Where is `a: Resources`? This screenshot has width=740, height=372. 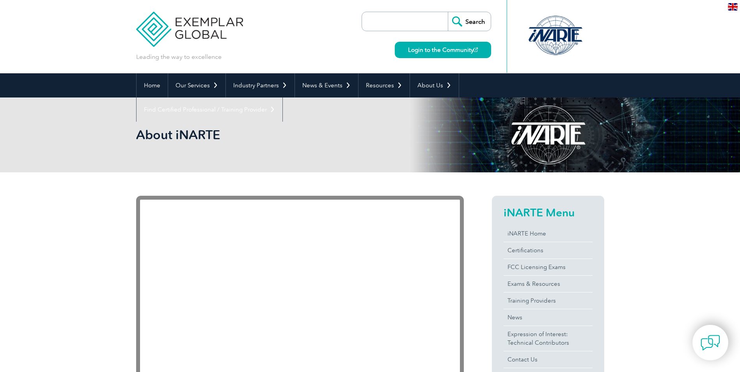
a: Resources is located at coordinates (384, 85).